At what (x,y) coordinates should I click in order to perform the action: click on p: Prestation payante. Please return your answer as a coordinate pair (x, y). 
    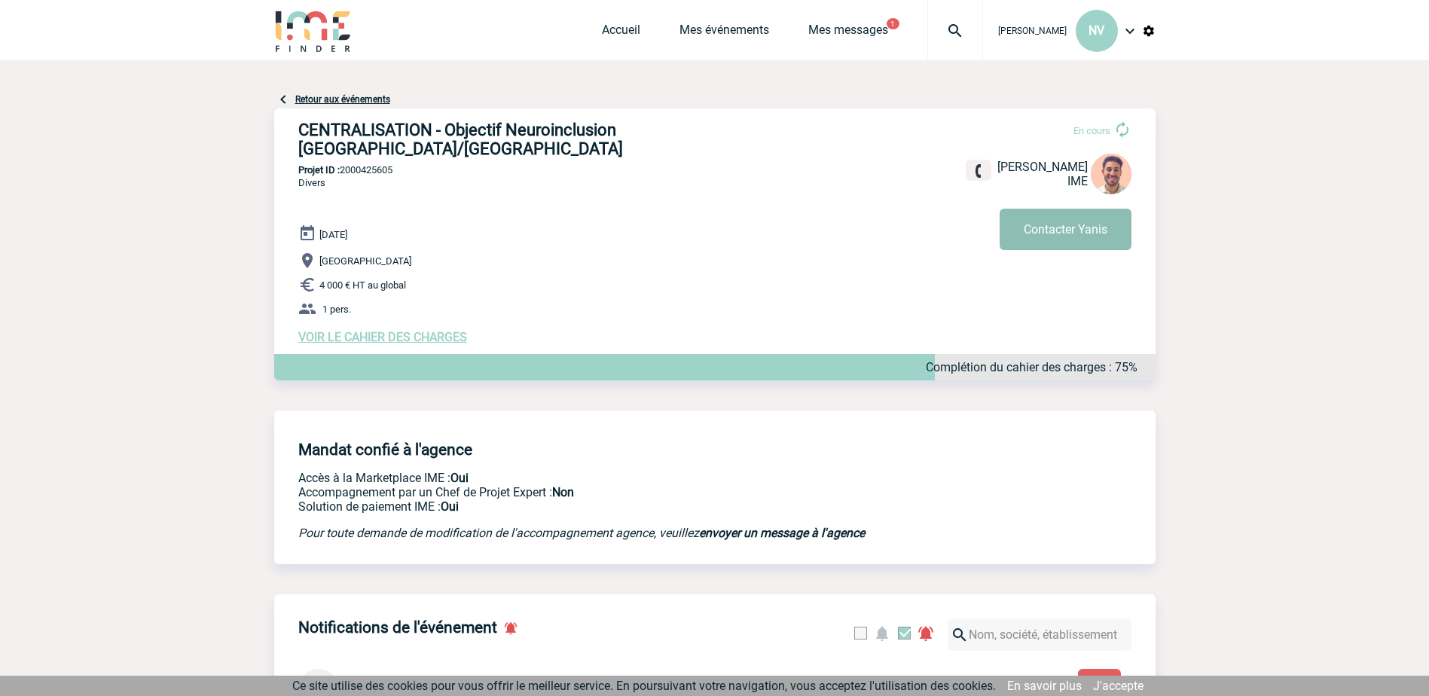
    Looking at the image, I should click on (611, 492).